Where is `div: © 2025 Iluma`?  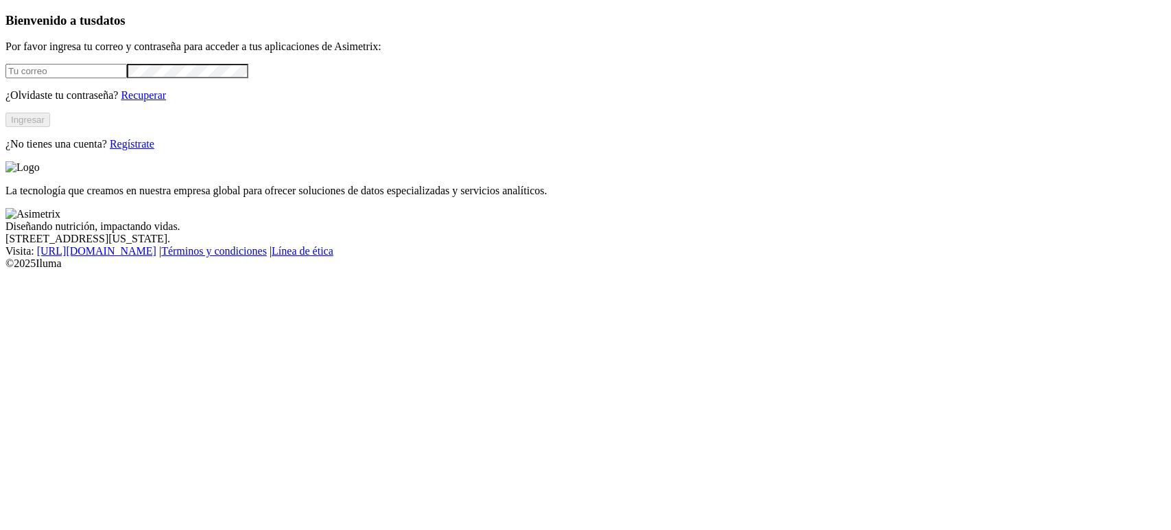 div: © 2025 Iluma is located at coordinates (585, 263).